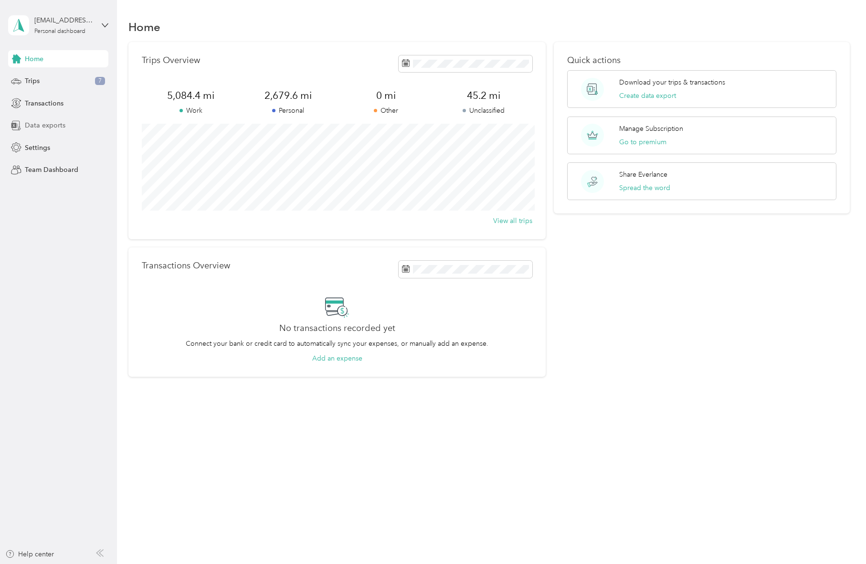  Describe the element at coordinates (288, 110) in the screenshot. I see `p: Personal` at that location.